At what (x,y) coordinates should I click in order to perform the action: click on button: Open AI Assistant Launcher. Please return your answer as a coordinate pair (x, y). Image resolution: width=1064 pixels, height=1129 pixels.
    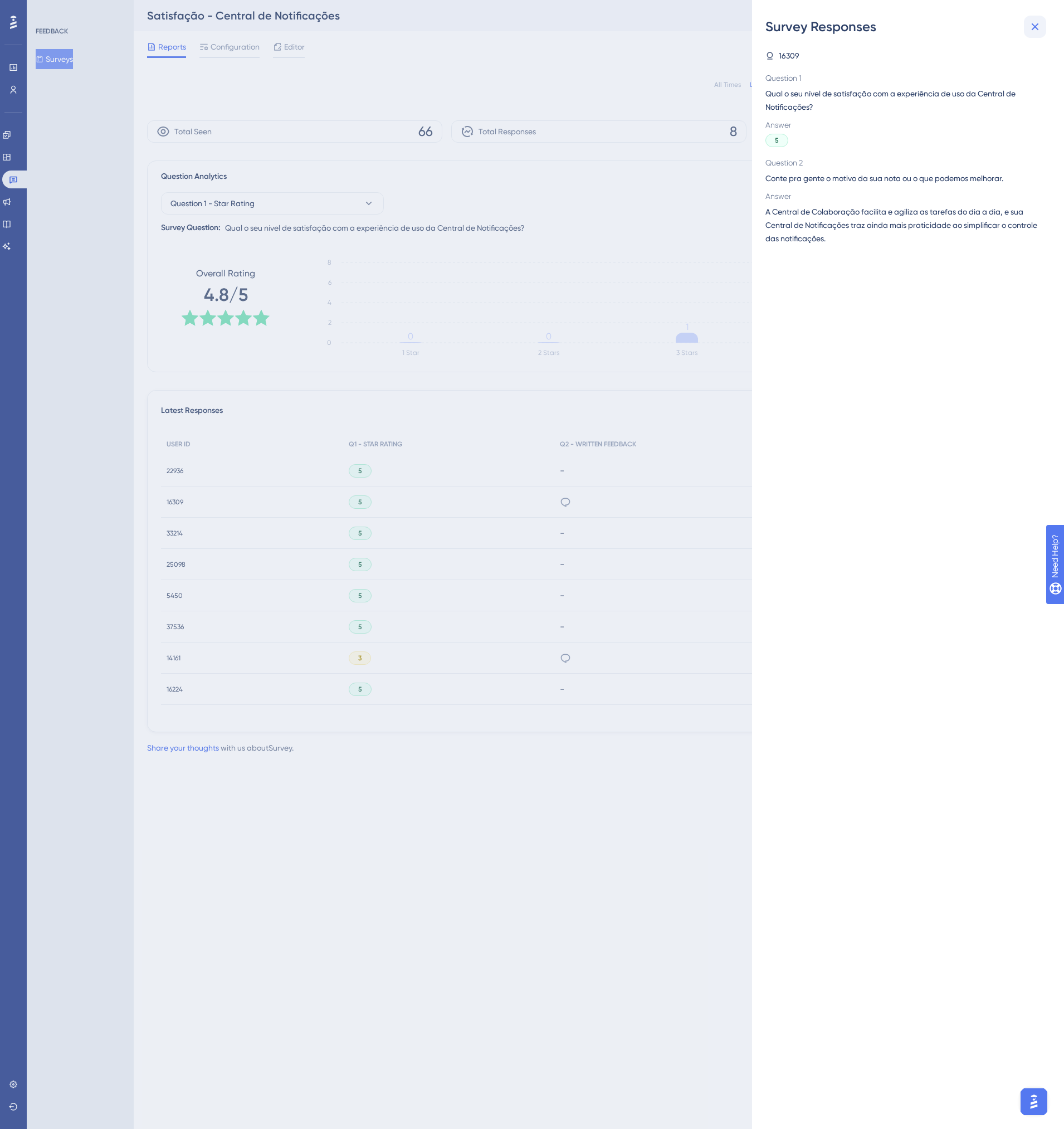
    Looking at the image, I should click on (17, 17).